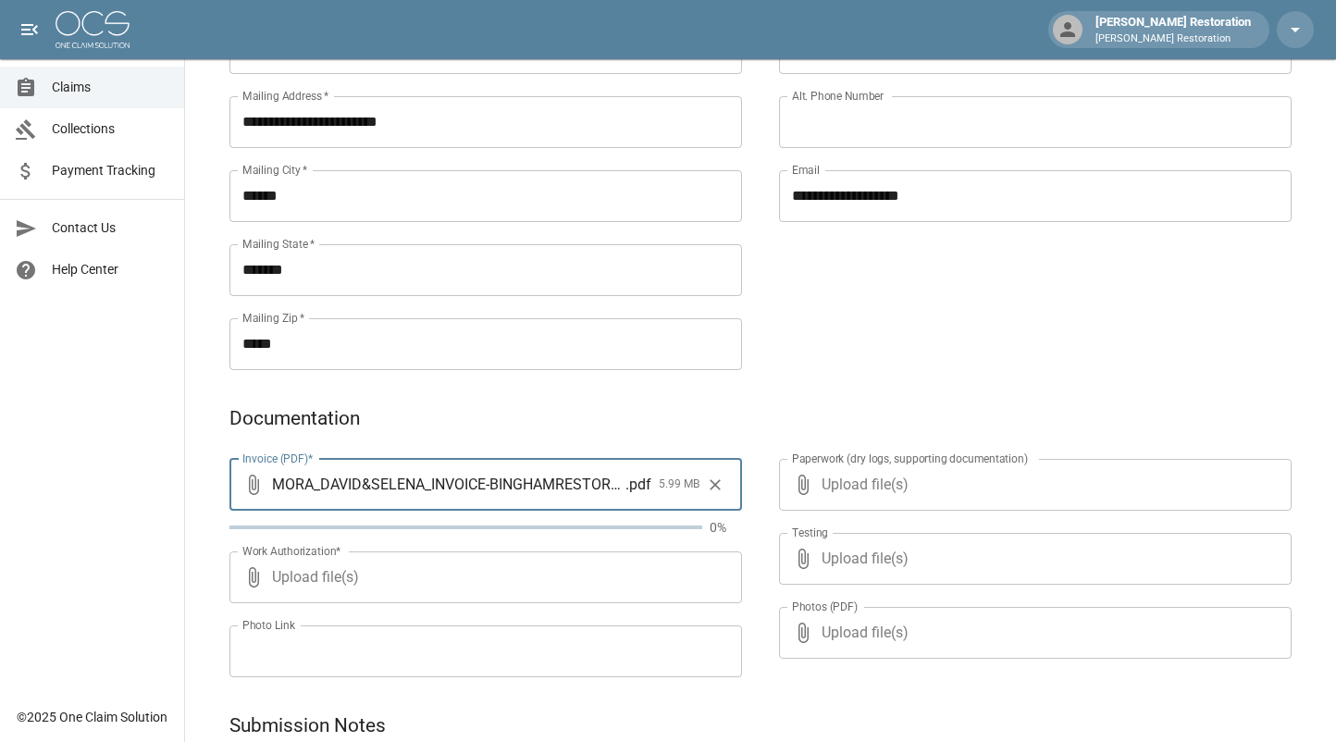  Describe the element at coordinates (30, 30) in the screenshot. I see `button: open drawer` at that location.